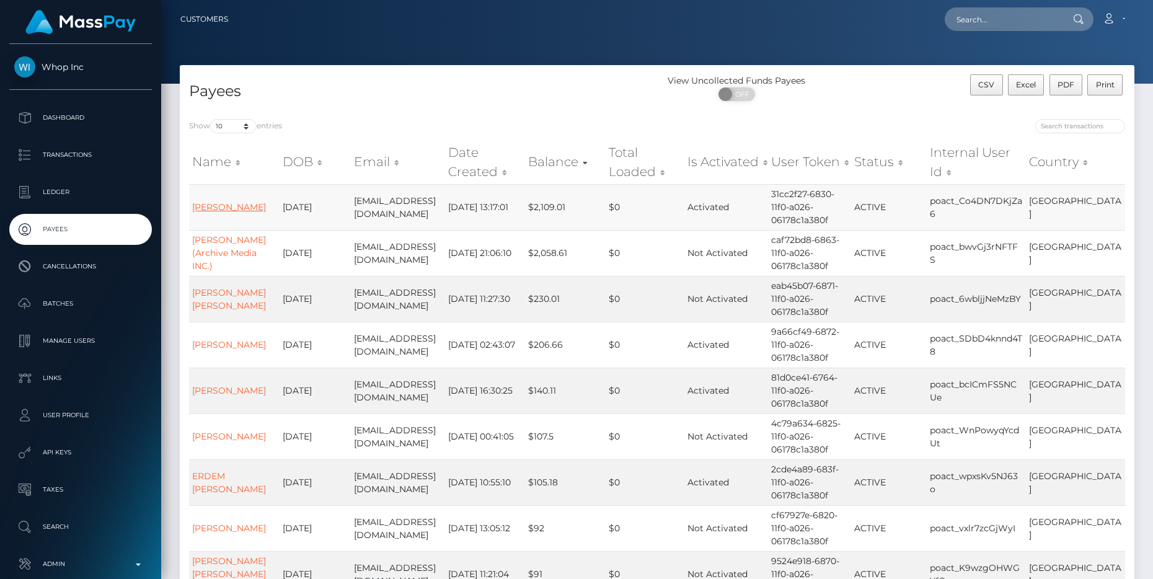 This screenshot has width=1153, height=579. What do you see at coordinates (81, 155) in the screenshot?
I see `p: Transactions` at bounding box center [81, 155].